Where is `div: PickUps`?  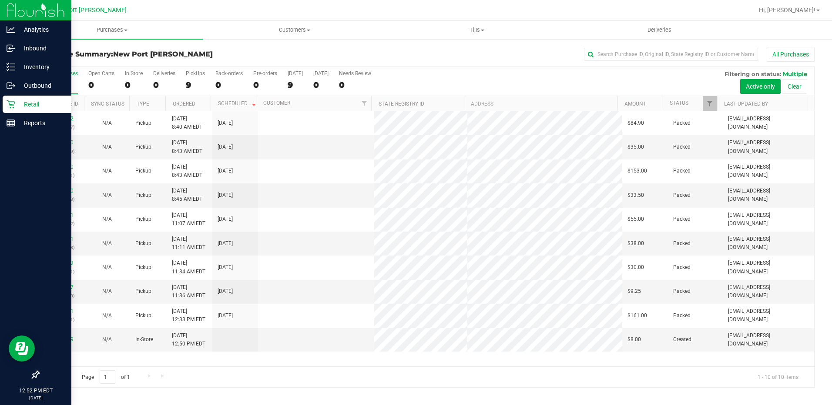 div: PickUps is located at coordinates (195, 74).